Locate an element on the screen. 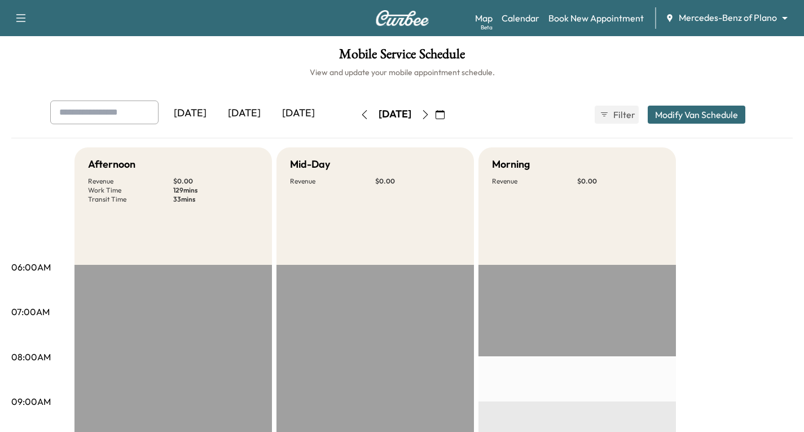 Image resolution: width=804 pixels, height=432 pixels. h5: Morning is located at coordinates (511, 164).